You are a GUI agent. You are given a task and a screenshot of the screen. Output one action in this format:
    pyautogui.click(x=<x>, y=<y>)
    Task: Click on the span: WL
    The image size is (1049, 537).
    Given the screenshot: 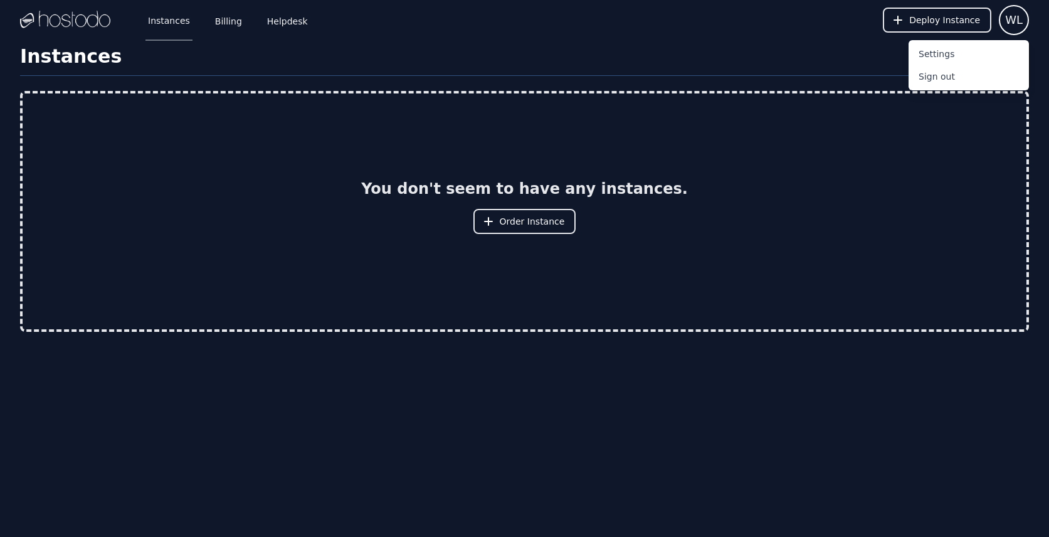 What is the action you would take?
    pyautogui.click(x=1014, y=20)
    